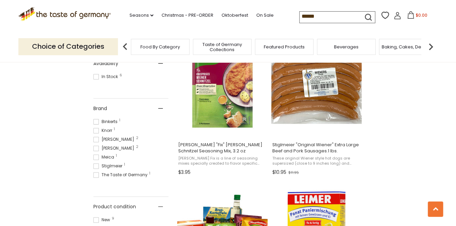  I want to click on span: Brand, so click(100, 108).